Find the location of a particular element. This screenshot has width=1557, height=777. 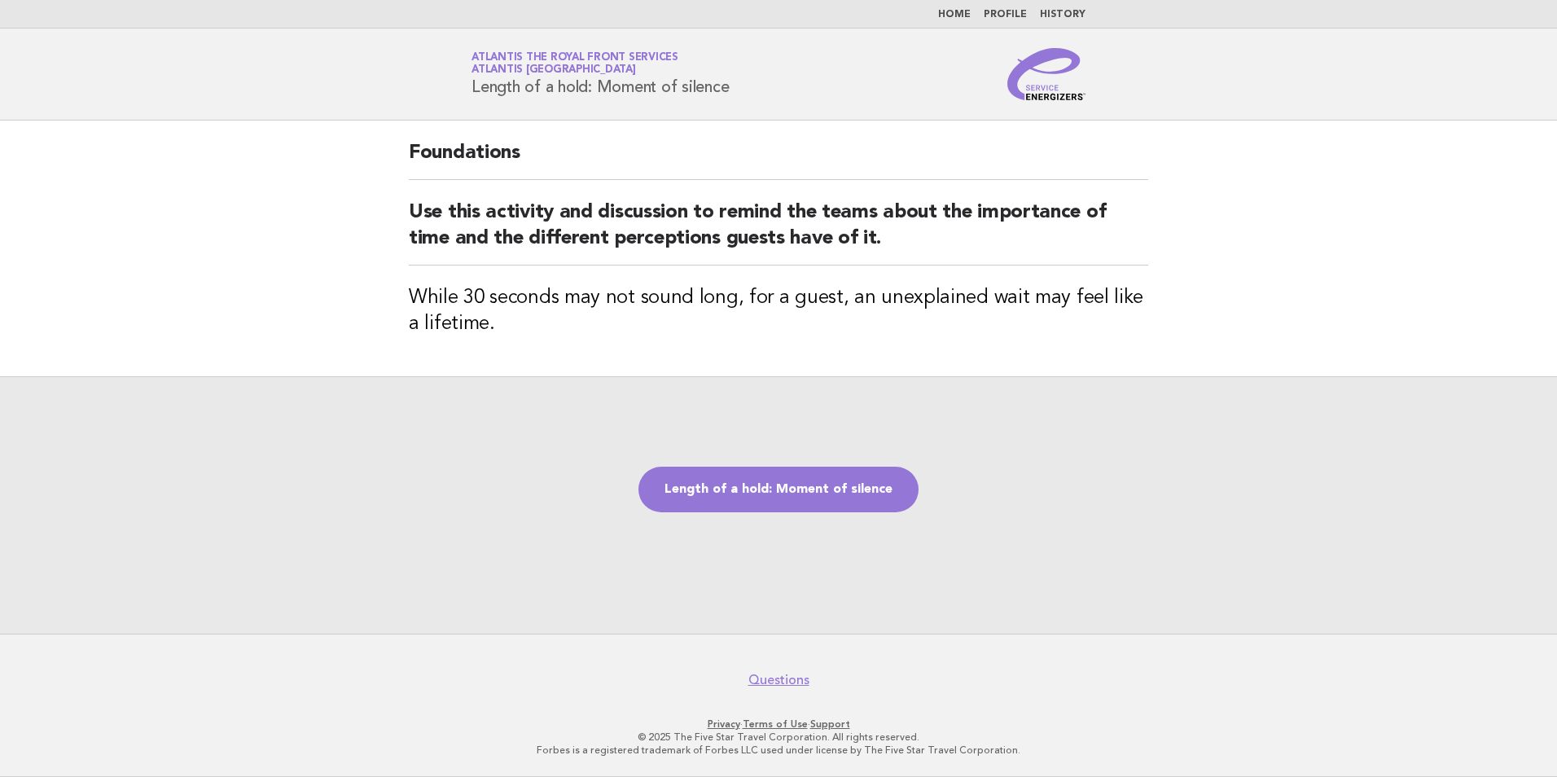

a: Support is located at coordinates (830, 724).